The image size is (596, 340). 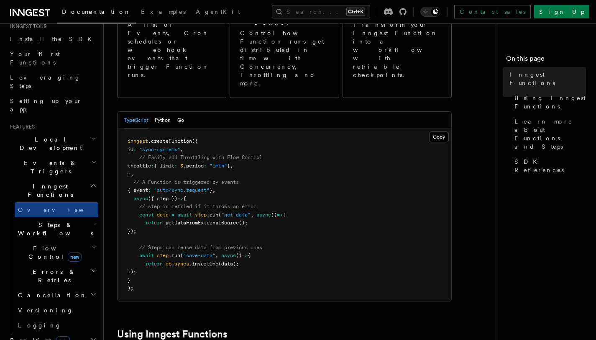 What do you see at coordinates (52, 267) in the screenshot?
I see `div: Inngest Functions` at bounding box center [52, 267].